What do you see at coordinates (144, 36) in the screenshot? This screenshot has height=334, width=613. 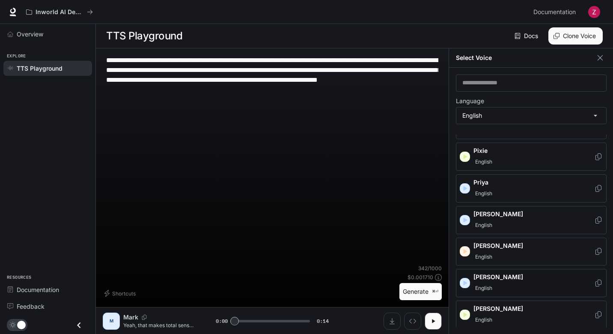 I see `h1: TTS Playground` at bounding box center [144, 36].